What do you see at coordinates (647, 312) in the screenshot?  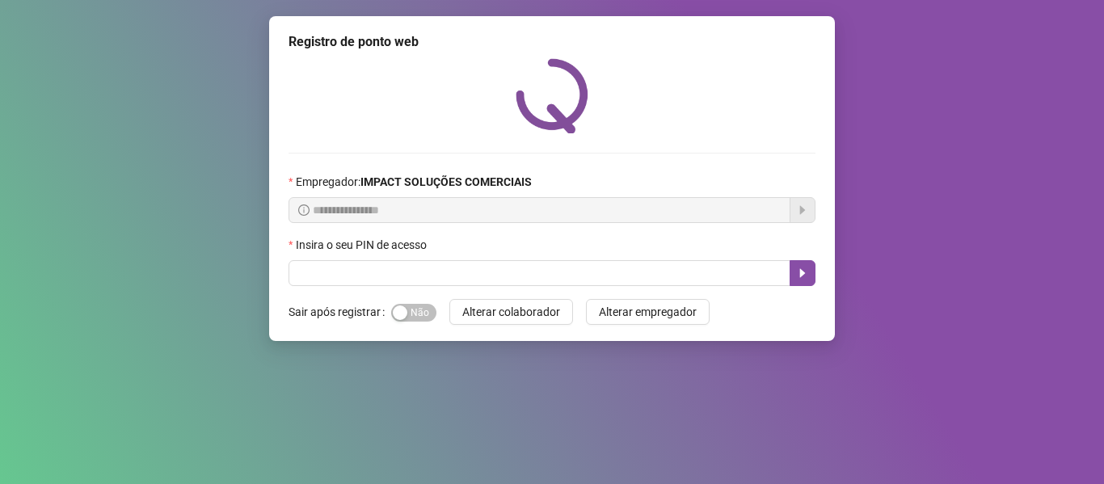 I see `button: Alterar empregador` at bounding box center [647, 312].